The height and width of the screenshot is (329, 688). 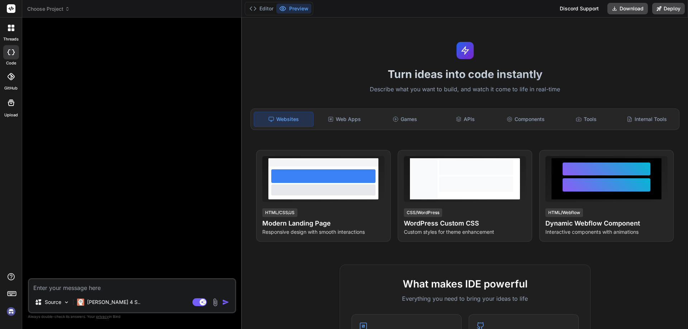 What do you see at coordinates (465, 90) in the screenshot?
I see `p: Describe what you want to build, and watch it come to life in real-time` at bounding box center [465, 90].